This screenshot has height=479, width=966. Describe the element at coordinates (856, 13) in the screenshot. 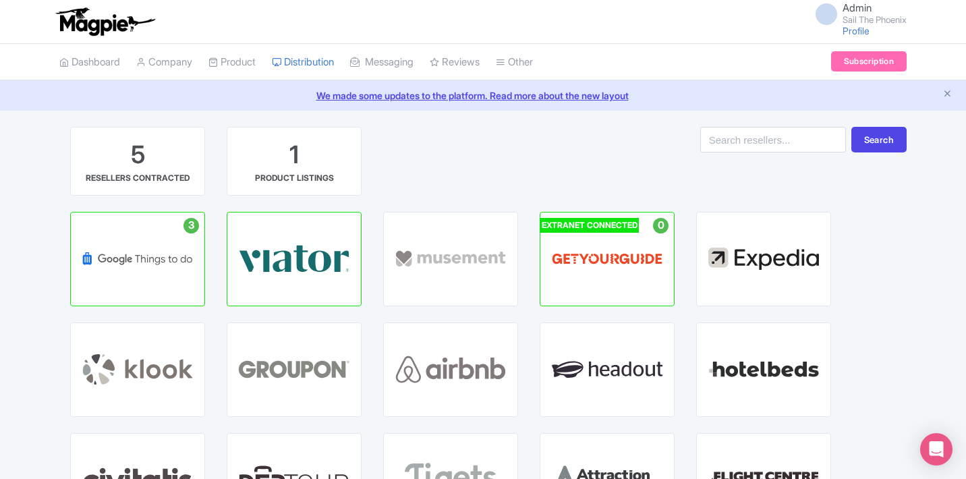

I see `a: Admin Sail The Phoenix` at that location.